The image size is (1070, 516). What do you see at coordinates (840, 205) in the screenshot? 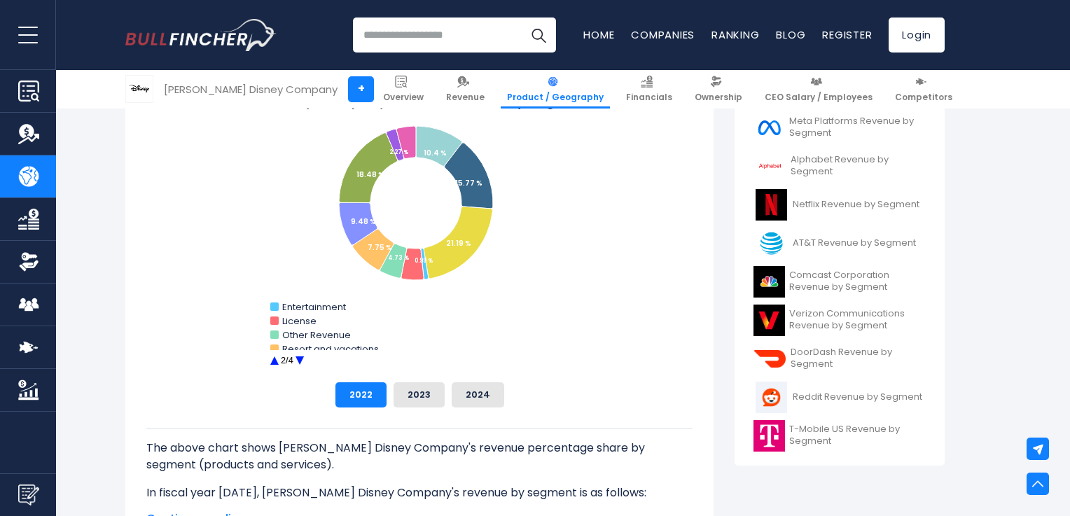
I see `a: Netflix Revenue by Segment` at bounding box center [840, 205].